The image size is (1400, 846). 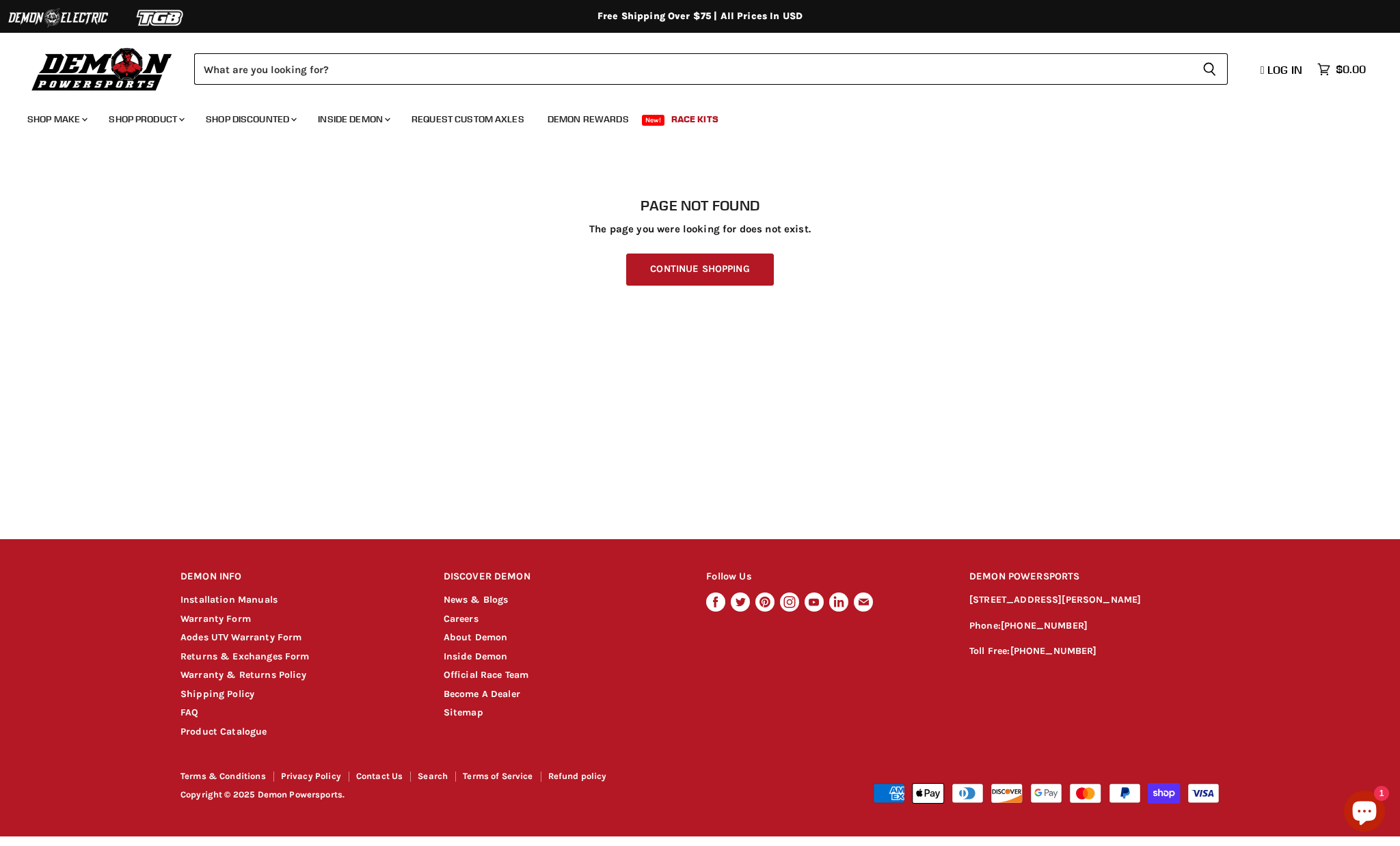 I want to click on a: News & Blogs, so click(x=475, y=599).